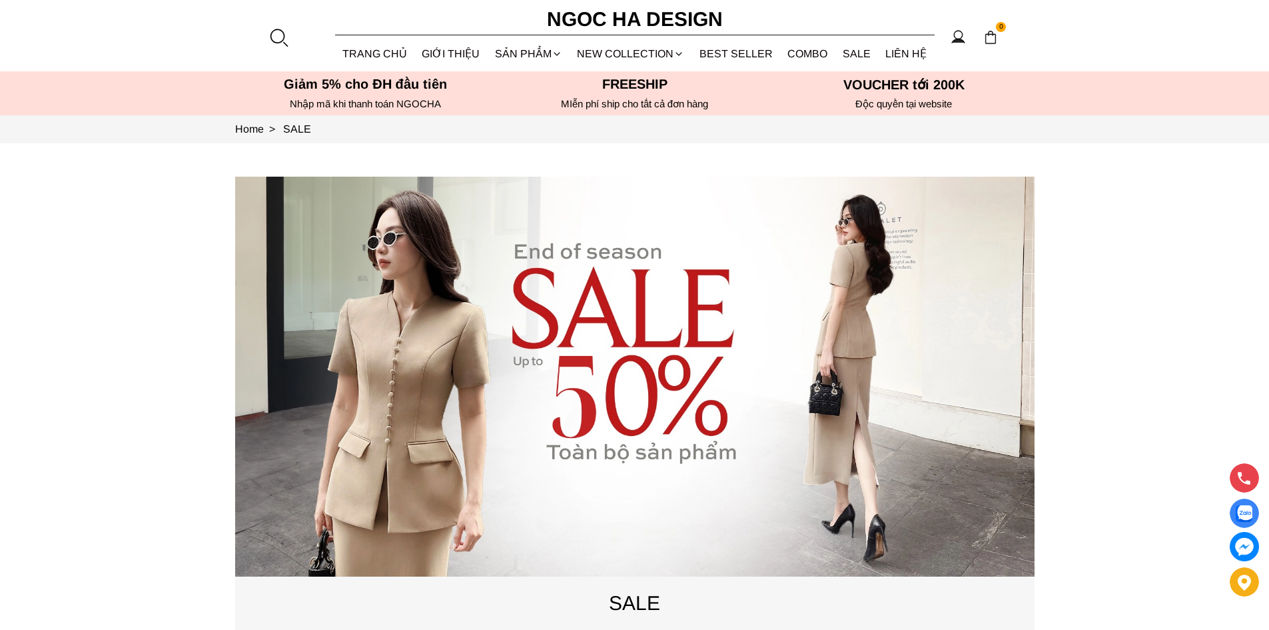 The image size is (1269, 630). I want to click on a: GIỚI THIỆU, so click(451, 53).